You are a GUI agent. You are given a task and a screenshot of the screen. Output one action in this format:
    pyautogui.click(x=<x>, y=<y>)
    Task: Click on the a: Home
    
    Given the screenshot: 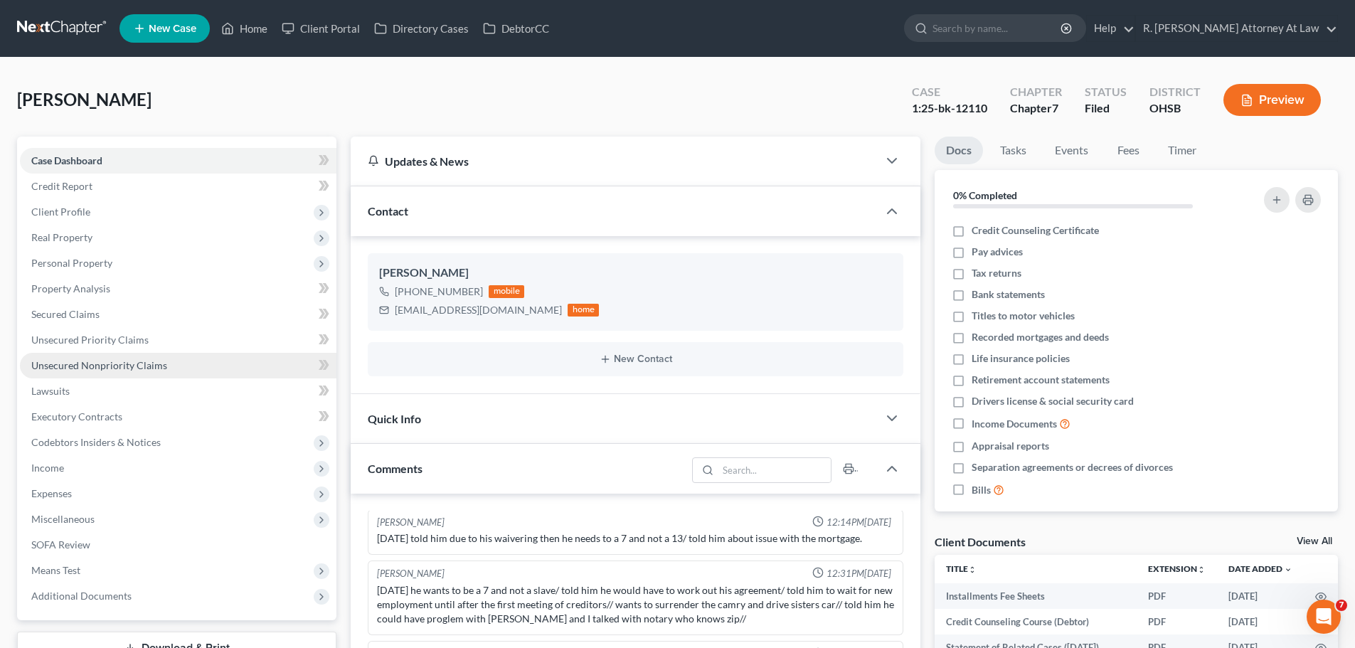 What is the action you would take?
    pyautogui.click(x=244, y=28)
    